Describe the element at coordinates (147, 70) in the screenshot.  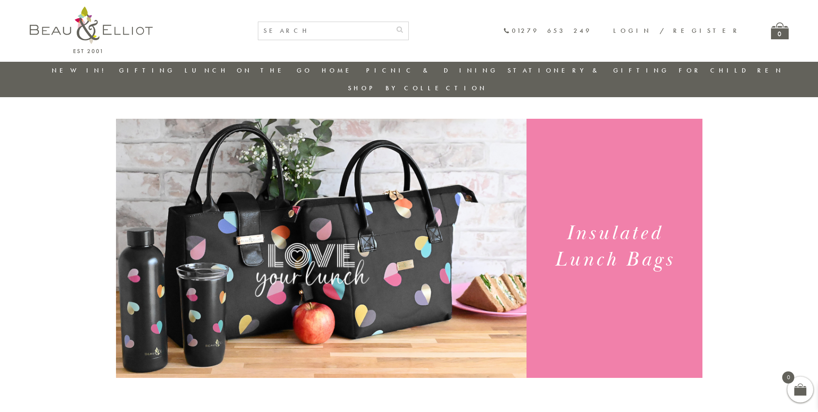
I see `a: Gifting` at that location.